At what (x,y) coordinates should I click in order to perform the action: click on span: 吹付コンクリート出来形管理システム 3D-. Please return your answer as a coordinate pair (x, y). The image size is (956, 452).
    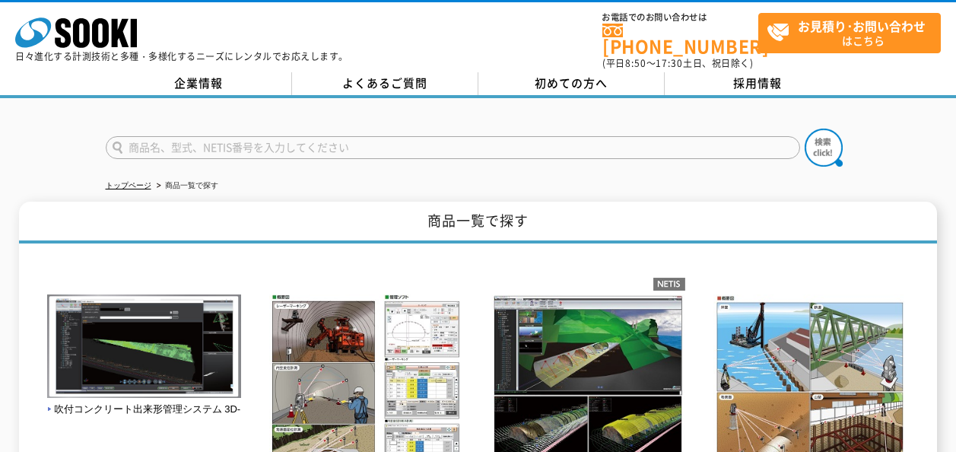
    Looking at the image, I should click on (144, 409).